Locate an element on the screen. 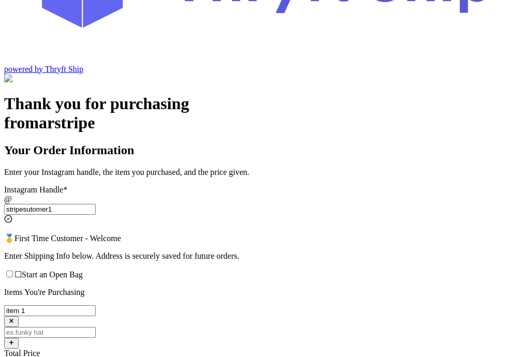  input: ☐Start an Open Bag is located at coordinates (9, 274).